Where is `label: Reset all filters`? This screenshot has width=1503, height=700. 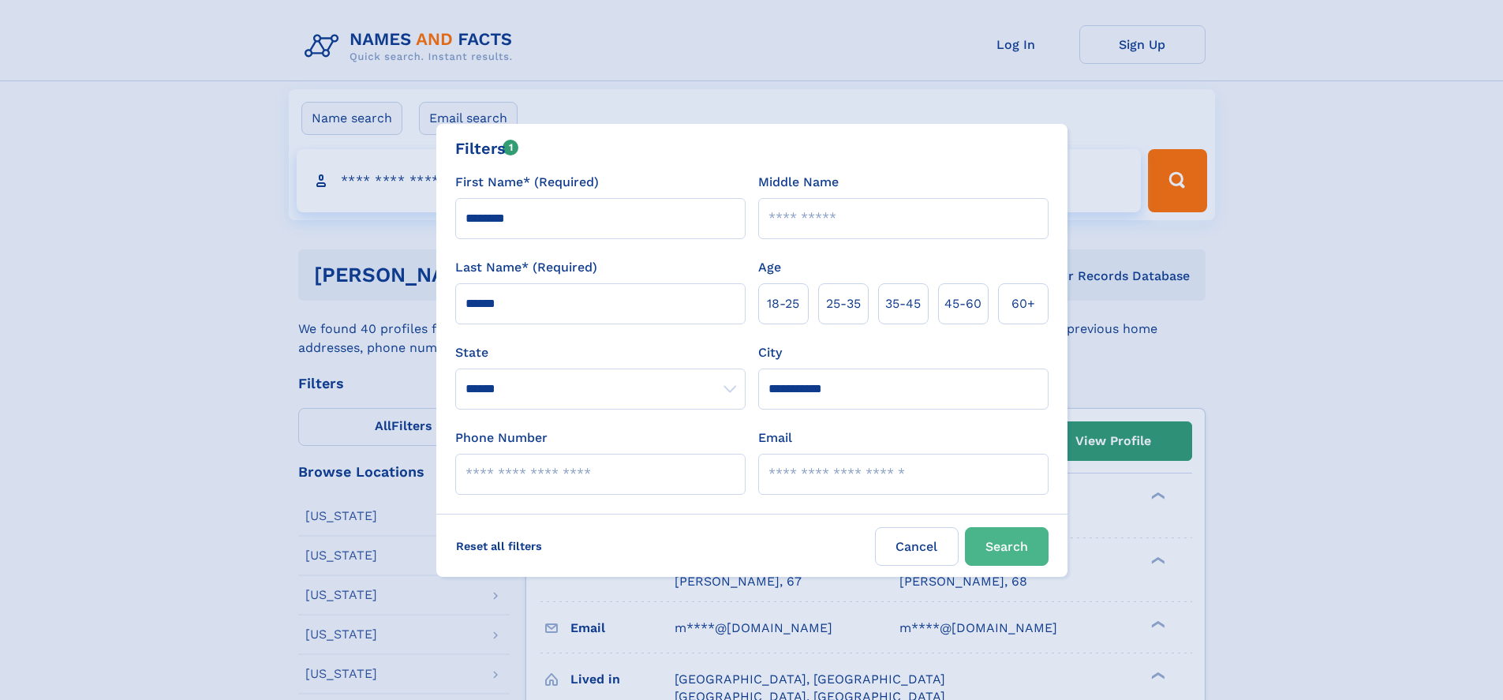
label: Reset all filters is located at coordinates (499, 546).